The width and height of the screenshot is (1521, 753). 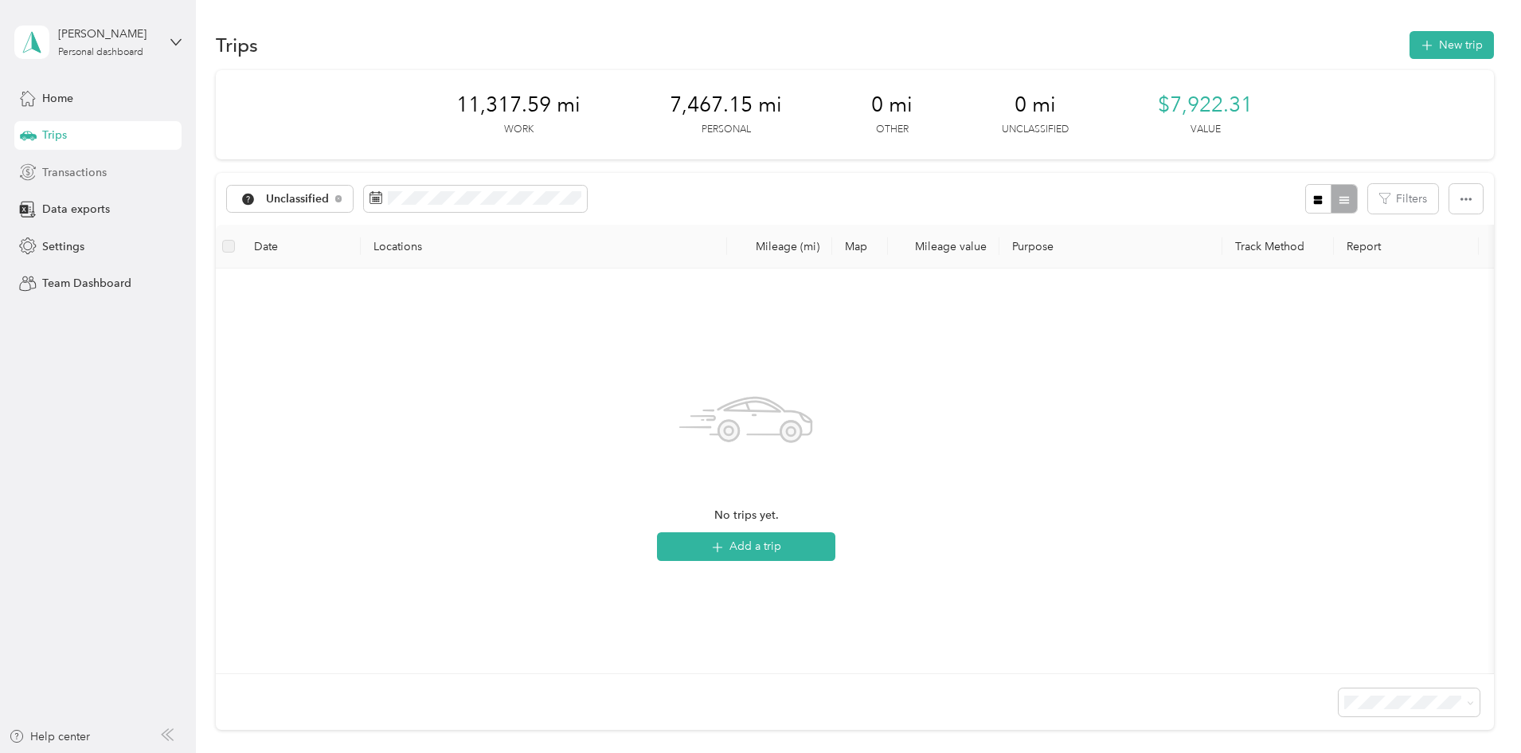 I want to click on button: Add a trip, so click(x=746, y=546).